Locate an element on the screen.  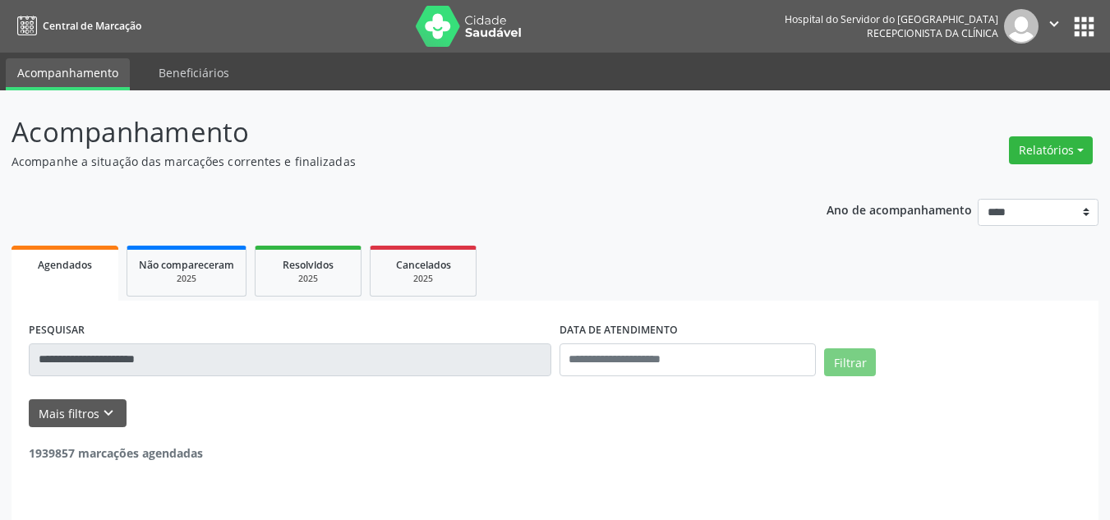
label: PESQUISAR is located at coordinates (57, 330).